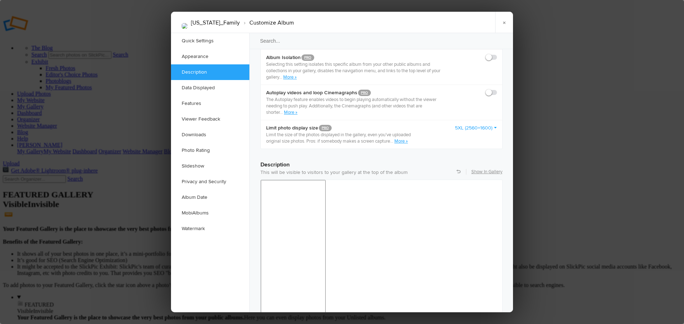 This screenshot has width=684, height=324. I want to click on a: Watermark, so click(210, 229).